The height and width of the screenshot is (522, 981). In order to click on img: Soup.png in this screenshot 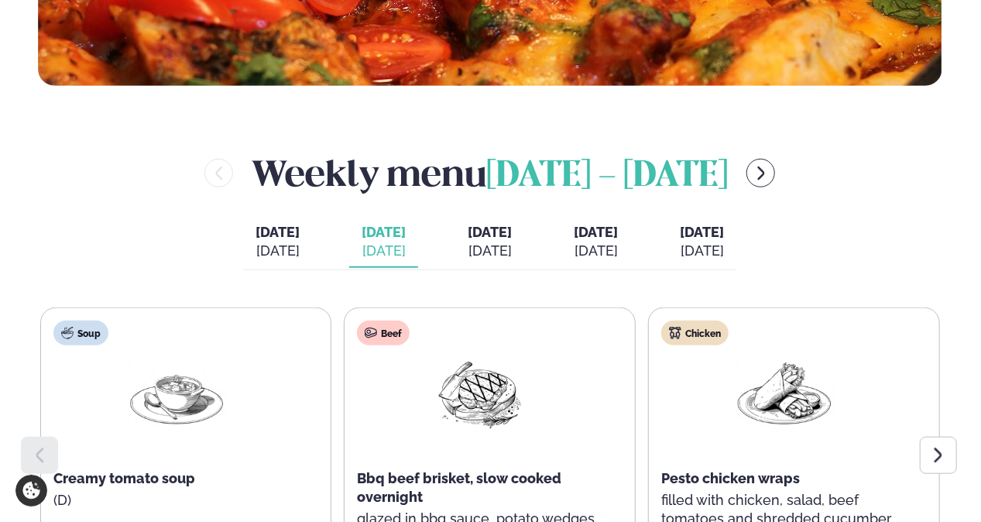, I will do `click(177, 394)`.